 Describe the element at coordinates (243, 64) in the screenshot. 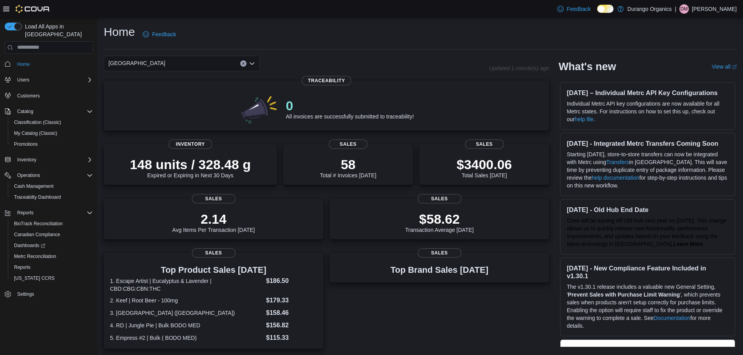

I see `button: Clear input` at that location.